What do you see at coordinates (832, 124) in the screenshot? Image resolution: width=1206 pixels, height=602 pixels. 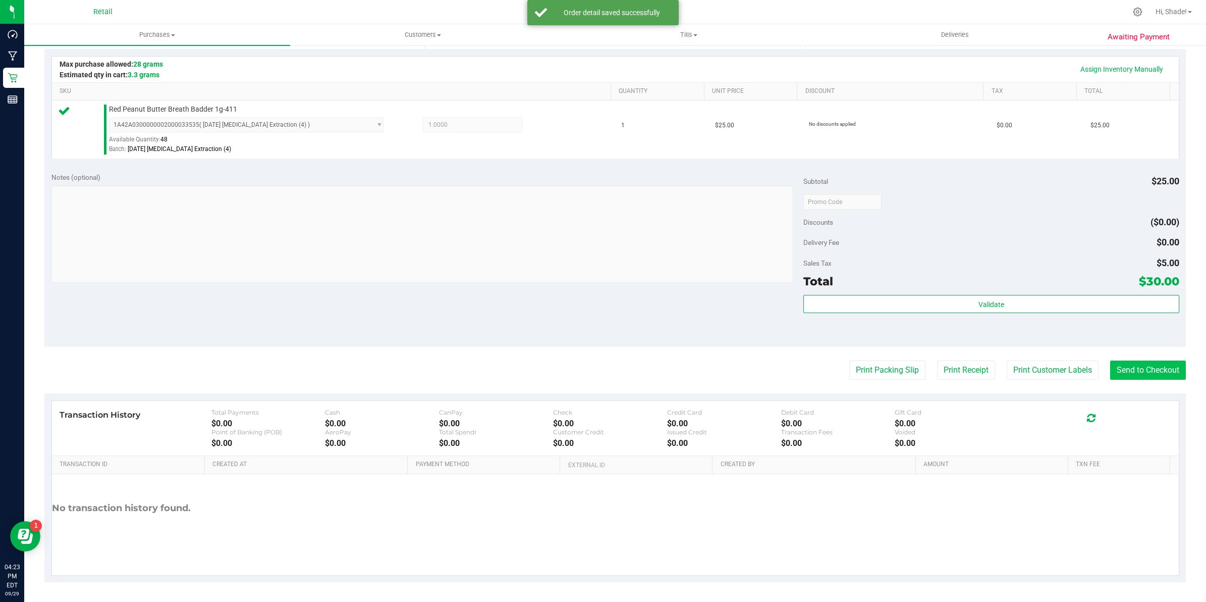 I see `span: No discounts applied` at bounding box center [832, 124].